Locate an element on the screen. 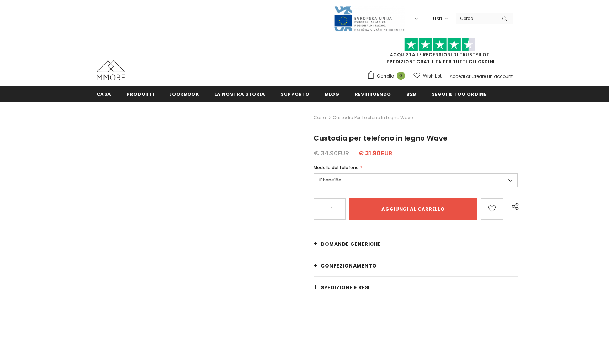 The image size is (609, 354). a: Segui il tuo ordine is located at coordinates (459, 93).